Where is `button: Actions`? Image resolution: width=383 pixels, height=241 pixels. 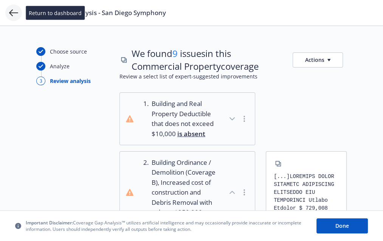
button: Actions is located at coordinates (317, 60).